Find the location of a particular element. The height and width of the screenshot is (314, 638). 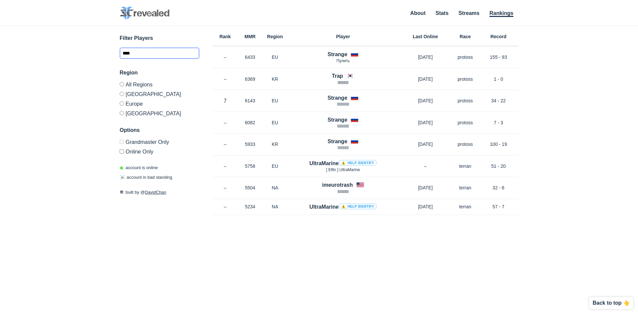

p: 6143 is located at coordinates (250, 101).